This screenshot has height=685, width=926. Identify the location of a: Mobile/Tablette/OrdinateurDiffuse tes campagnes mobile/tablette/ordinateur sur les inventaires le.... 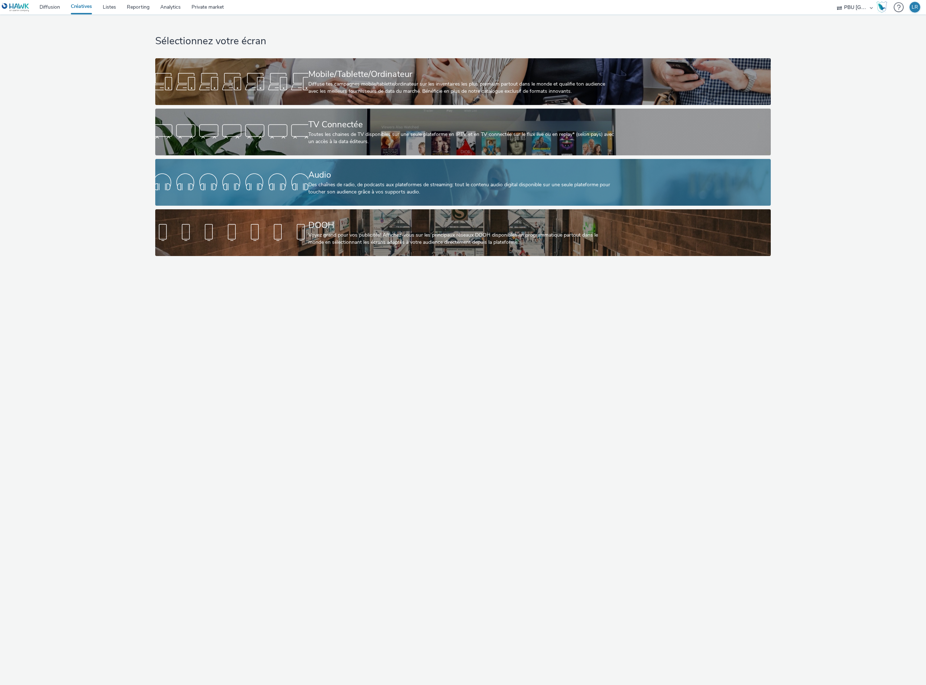
(463, 82).